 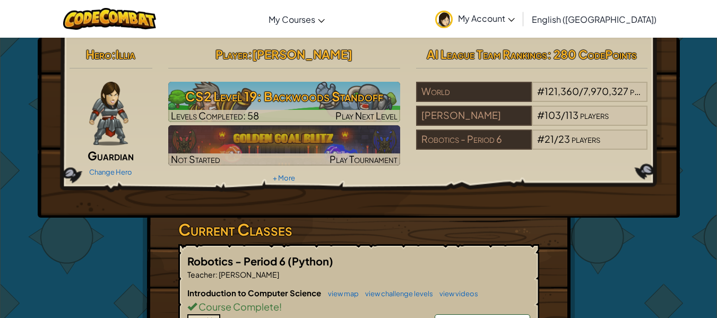 I want to click on img: Golden Goal, so click(x=284, y=145).